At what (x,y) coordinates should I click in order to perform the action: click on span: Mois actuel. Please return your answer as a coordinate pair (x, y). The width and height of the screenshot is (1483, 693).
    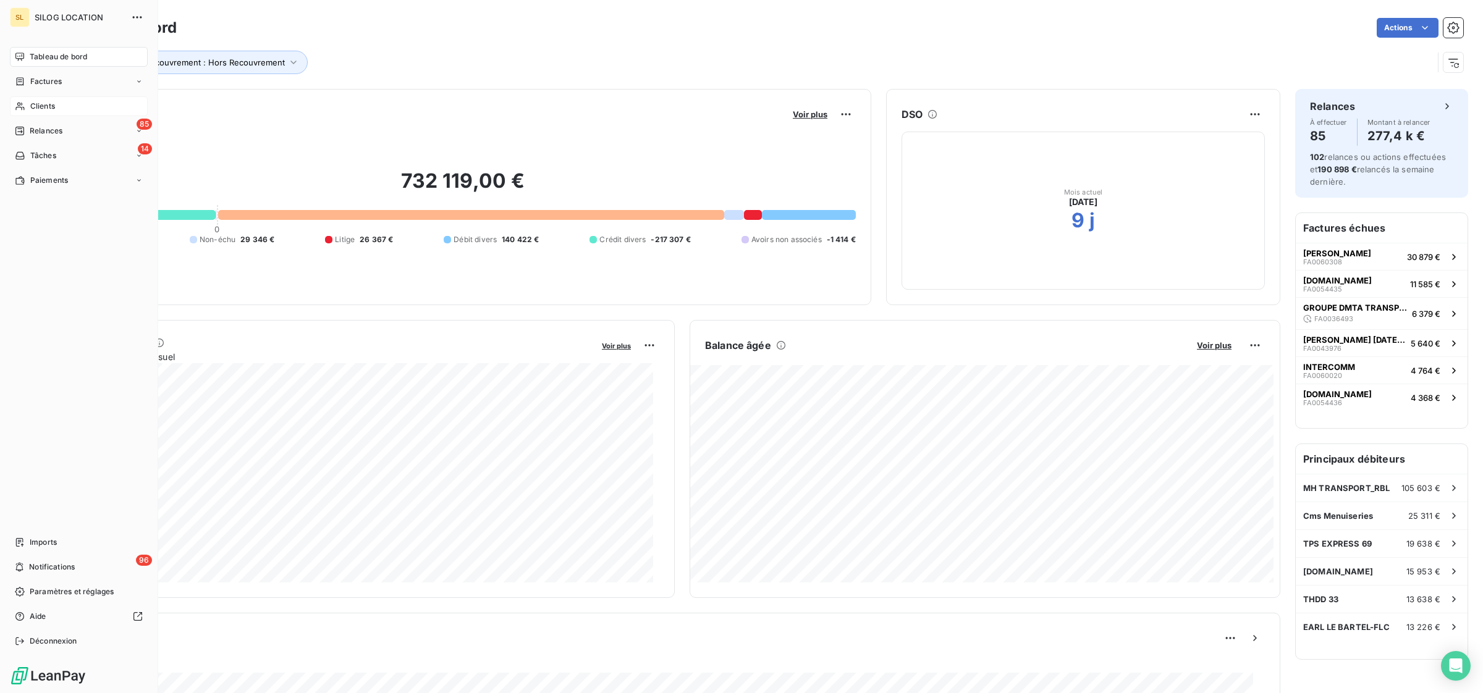
    Looking at the image, I should click on (1083, 192).